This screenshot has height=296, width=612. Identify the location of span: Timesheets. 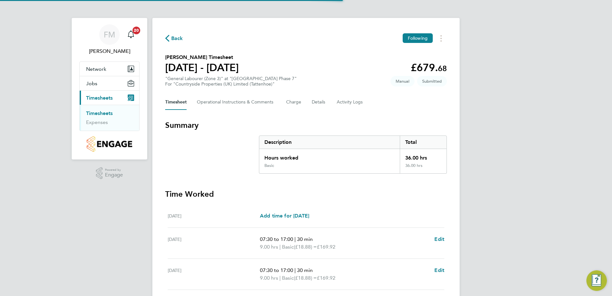
(99, 98).